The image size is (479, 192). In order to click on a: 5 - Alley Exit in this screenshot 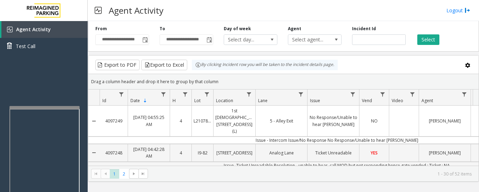, I will do `click(281, 121)`.